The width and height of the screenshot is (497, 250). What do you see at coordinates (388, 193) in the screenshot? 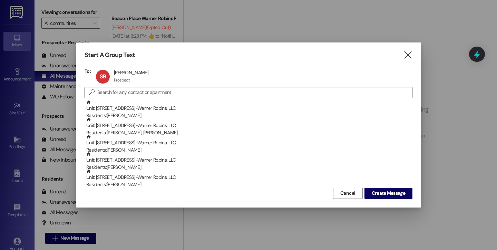
I see `button: Create Message` at bounding box center [388, 193].